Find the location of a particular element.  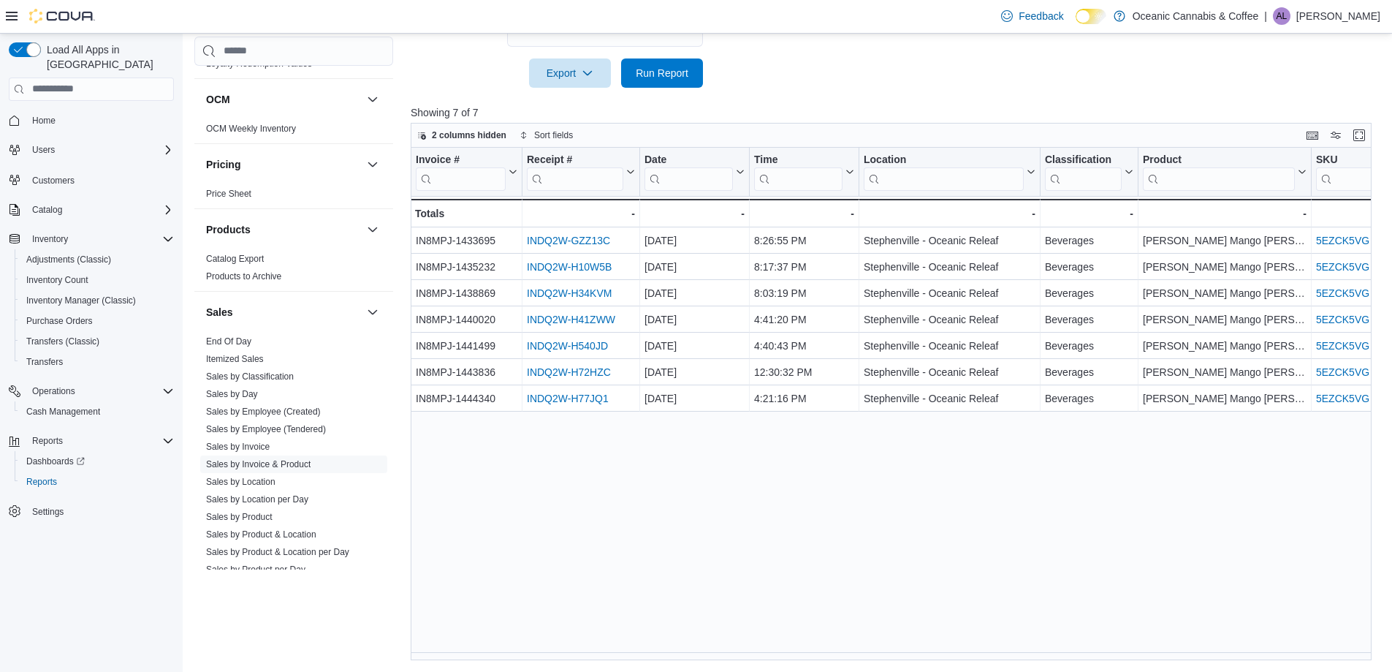

button: Enter fullscreen is located at coordinates (1359, 135).